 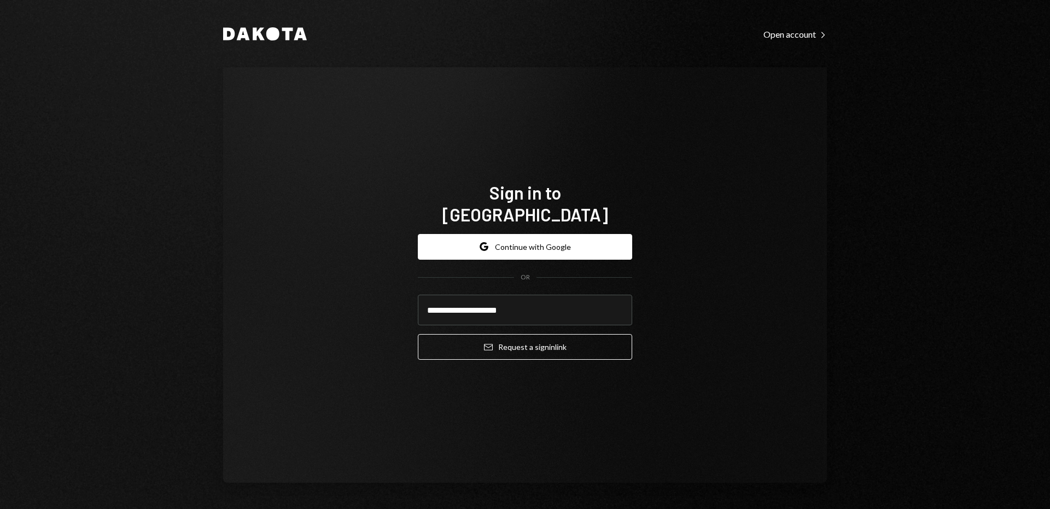 I want to click on button: Request a signinlink, so click(x=525, y=347).